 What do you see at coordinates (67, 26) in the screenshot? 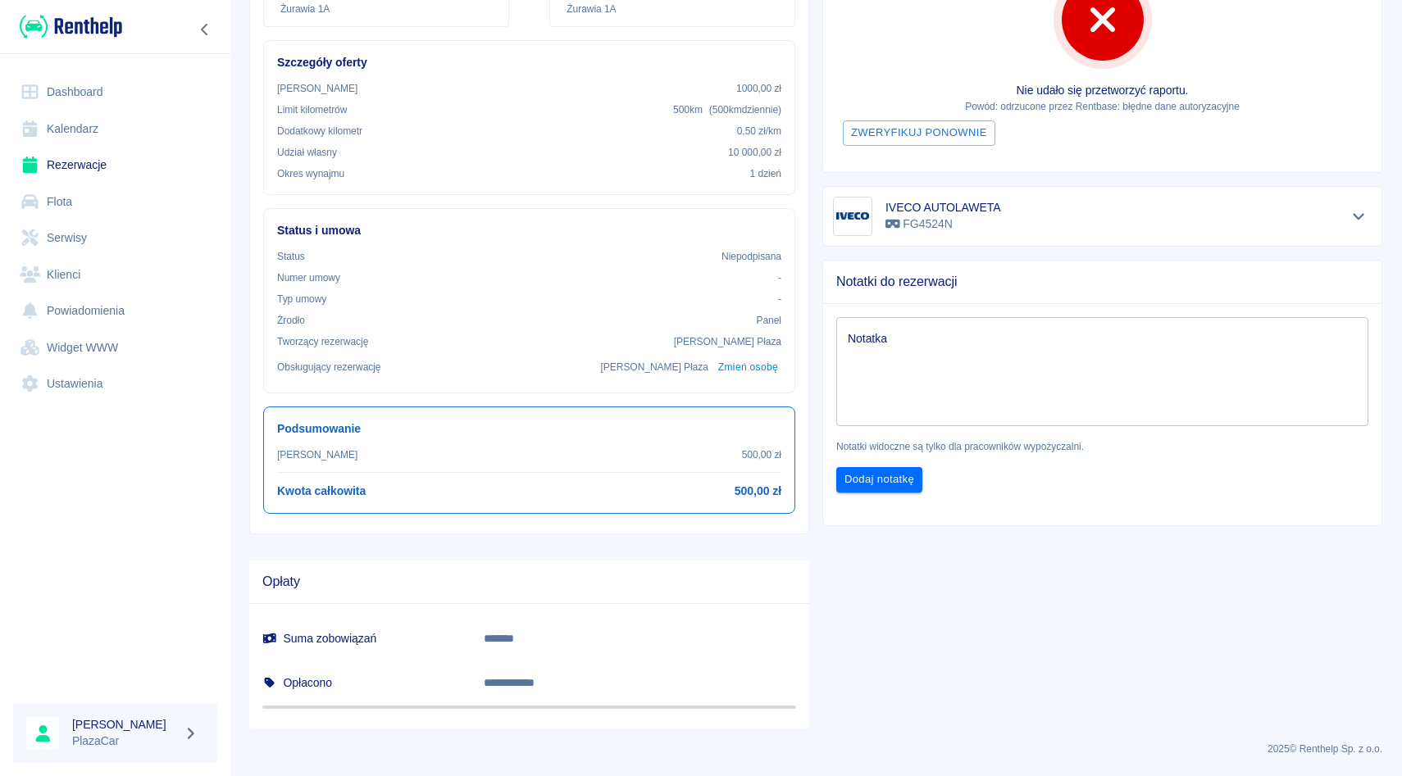
I see `a: Renthelp logo` at bounding box center [67, 26].